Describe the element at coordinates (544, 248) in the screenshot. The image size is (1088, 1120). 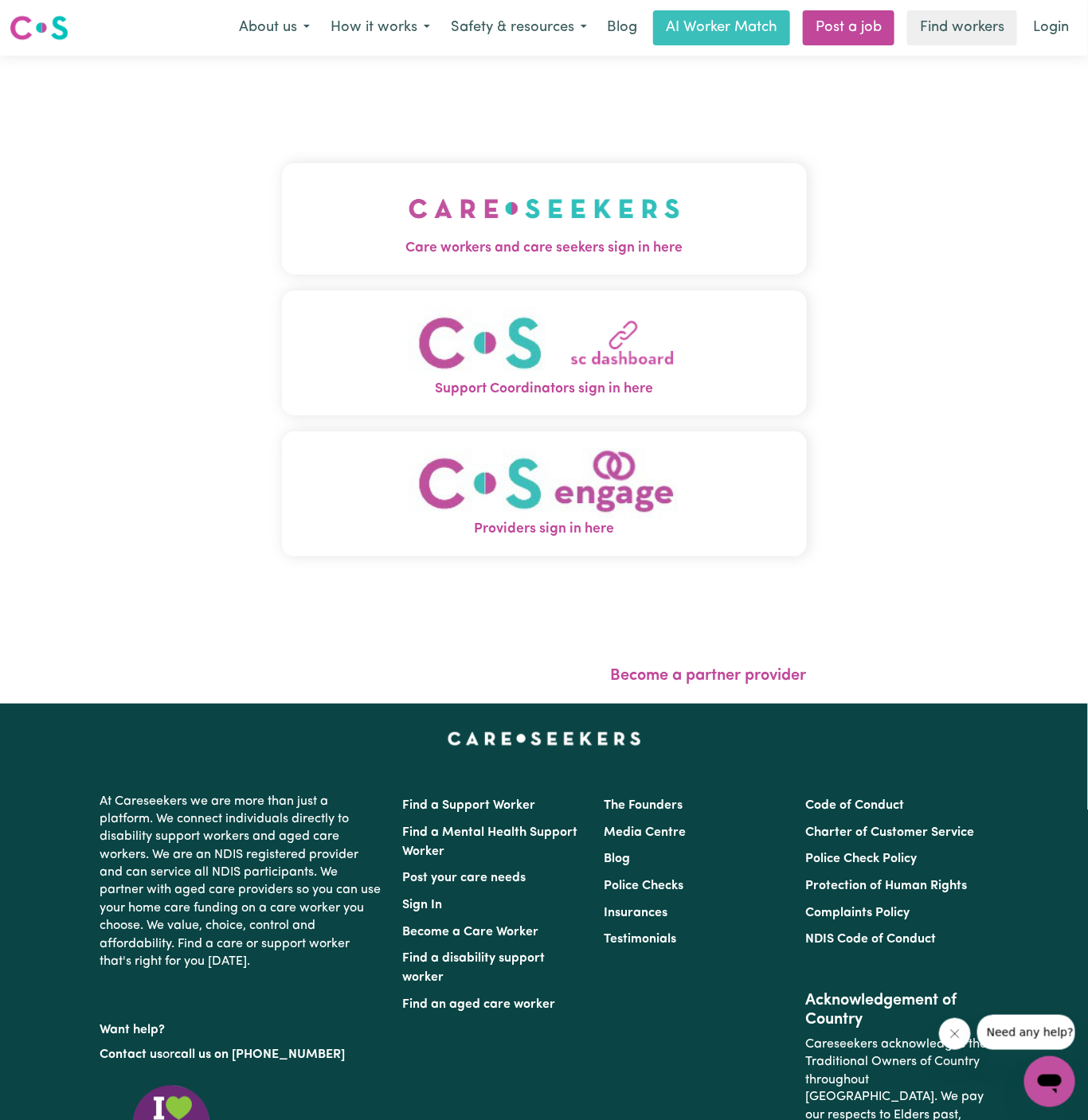
I see `span: Care workers and care seekers sign in here` at that location.